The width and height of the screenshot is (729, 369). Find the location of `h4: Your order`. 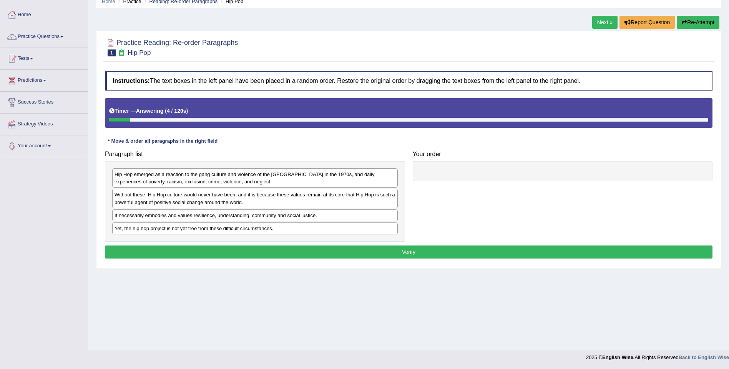

h4: Your order is located at coordinates (562, 154).